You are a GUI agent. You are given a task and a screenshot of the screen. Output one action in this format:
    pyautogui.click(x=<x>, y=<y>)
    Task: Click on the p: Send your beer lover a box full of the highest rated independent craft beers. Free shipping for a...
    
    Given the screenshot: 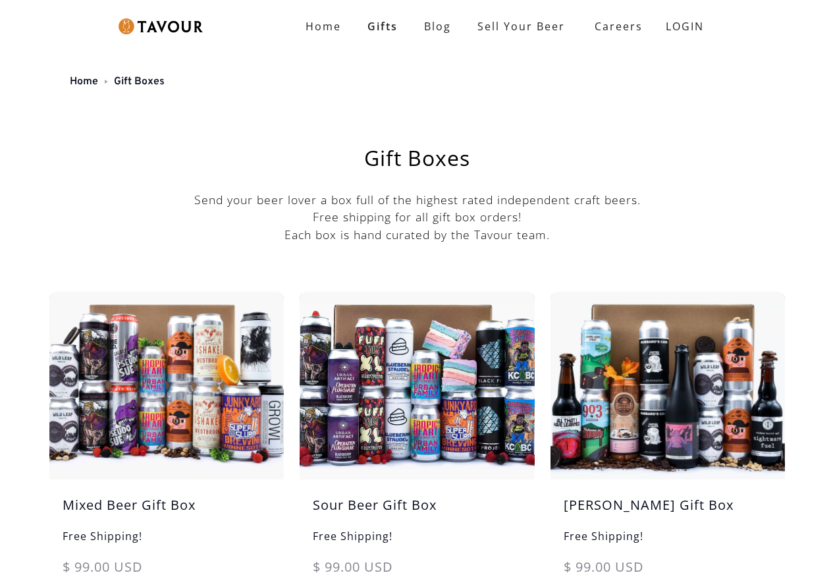 What is the action you would take?
    pyautogui.click(x=417, y=217)
    